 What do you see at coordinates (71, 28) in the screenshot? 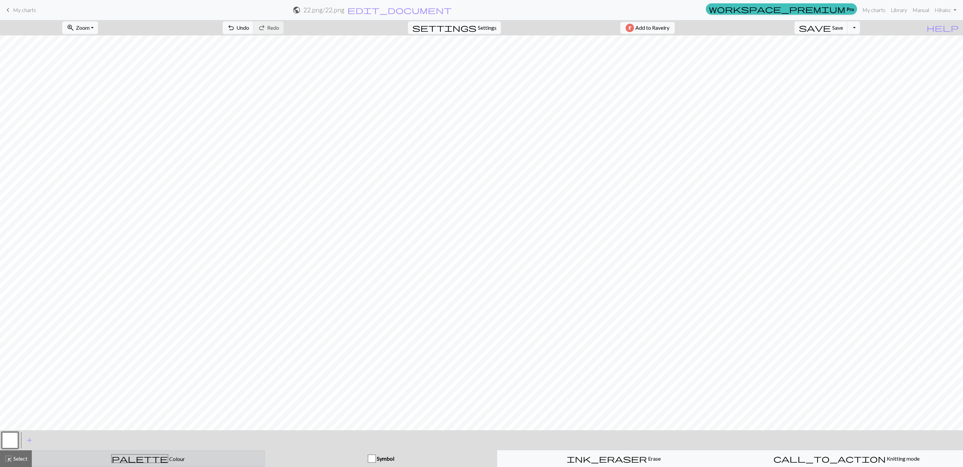
I see `span: zoom_in` at bounding box center [71, 28].